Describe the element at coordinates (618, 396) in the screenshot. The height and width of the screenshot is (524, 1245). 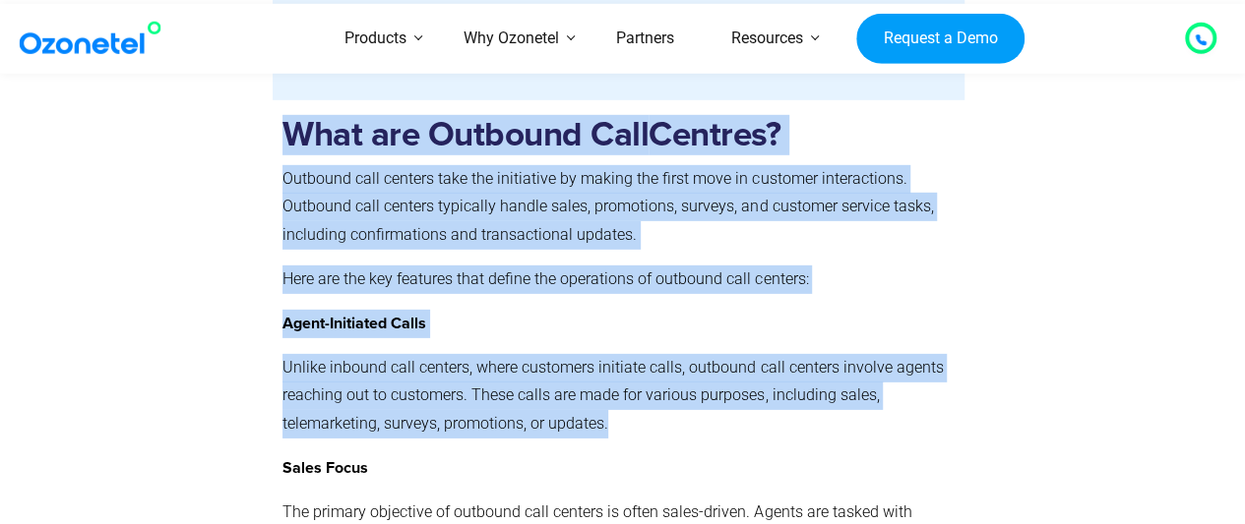
I see `p: Unlike inbound call centers, where customers initiate calls, outbound call centers involve agents...` at that location.